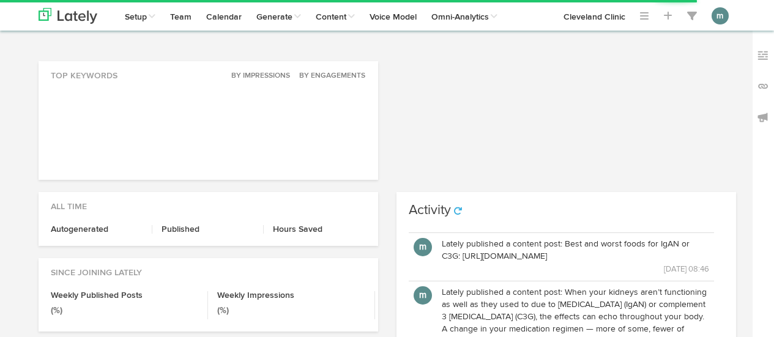  I want to click on button: By Impressions, so click(258, 76).